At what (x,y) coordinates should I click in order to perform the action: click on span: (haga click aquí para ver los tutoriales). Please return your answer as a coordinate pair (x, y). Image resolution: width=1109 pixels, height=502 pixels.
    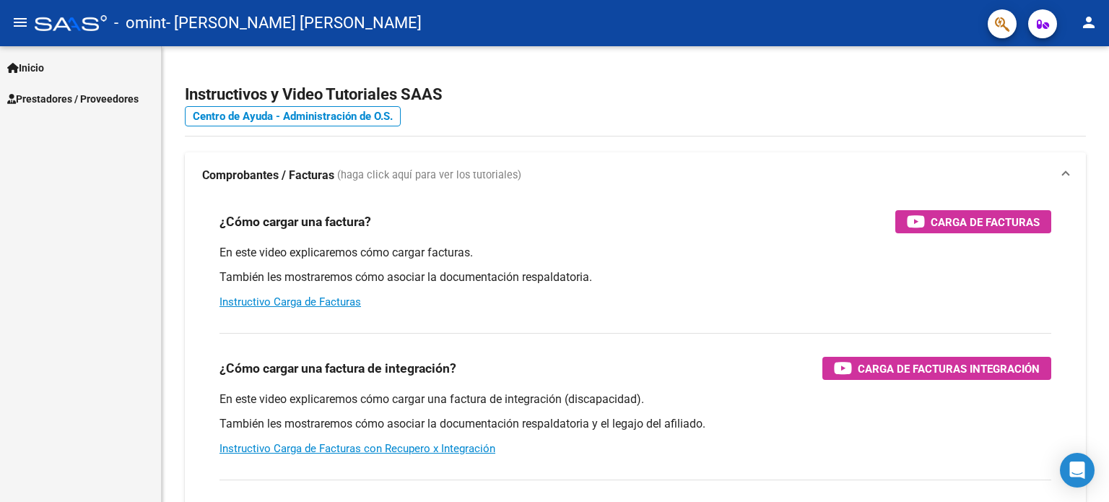
    Looking at the image, I should click on (429, 175).